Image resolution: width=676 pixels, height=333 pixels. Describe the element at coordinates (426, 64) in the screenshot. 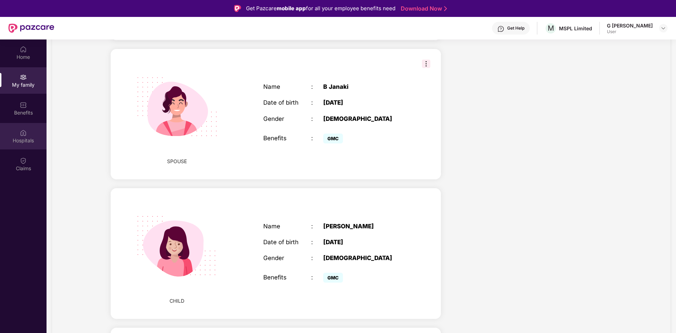

I see `img: svg+xml;base64,PHN2ZyB3aWR0aD0iMzIiIGhlaWdodD0iMzIiIHZpZXdCb3g9IjAgMCAzMiAzMiIgZmlsbD0ibm9uZSIgeG...` at that location.